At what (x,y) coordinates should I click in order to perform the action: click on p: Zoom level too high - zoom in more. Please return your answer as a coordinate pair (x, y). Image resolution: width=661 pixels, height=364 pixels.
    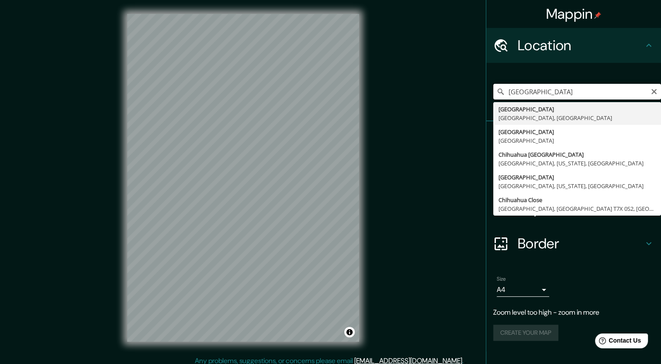
    Looking at the image, I should click on (573, 313).